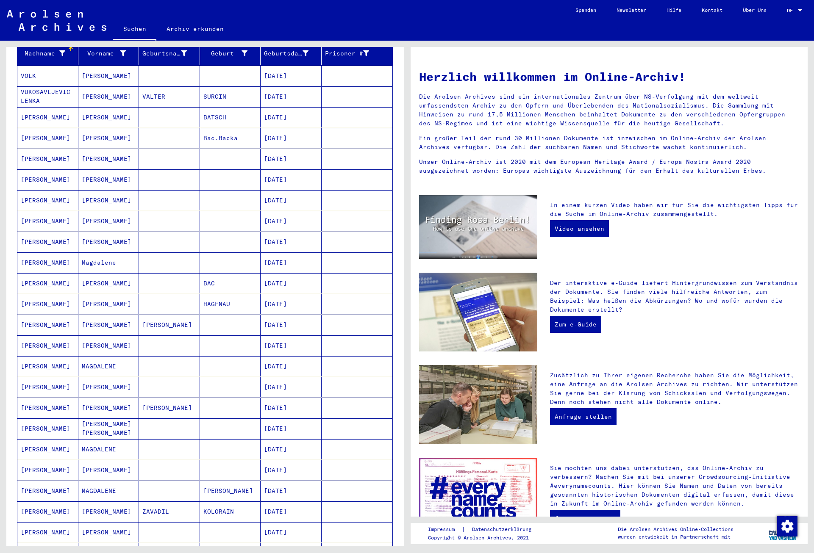  I want to click on mat-cell: BAC, so click(231, 283).